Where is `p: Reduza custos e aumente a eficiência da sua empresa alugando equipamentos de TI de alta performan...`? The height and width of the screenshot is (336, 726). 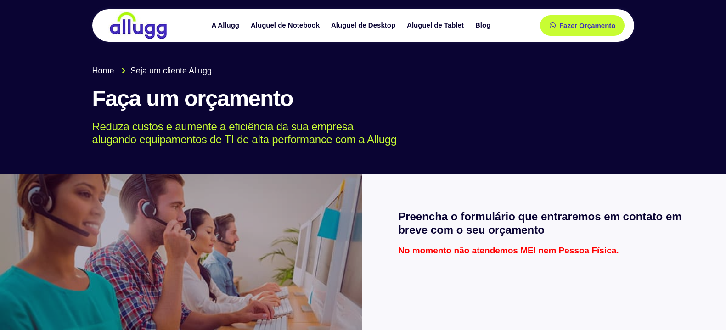
p: Reduza custos e aumente a eficiência da sua empresa alugando equipamentos de TI de alta performan... is located at coordinates (356, 134).